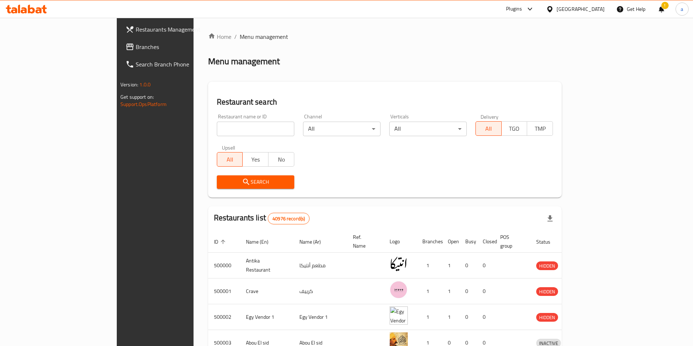 The width and height of the screenshot is (693, 346). What do you see at coordinates (143, 104) in the screenshot?
I see `a: Support.OpsPlatform` at bounding box center [143, 104].